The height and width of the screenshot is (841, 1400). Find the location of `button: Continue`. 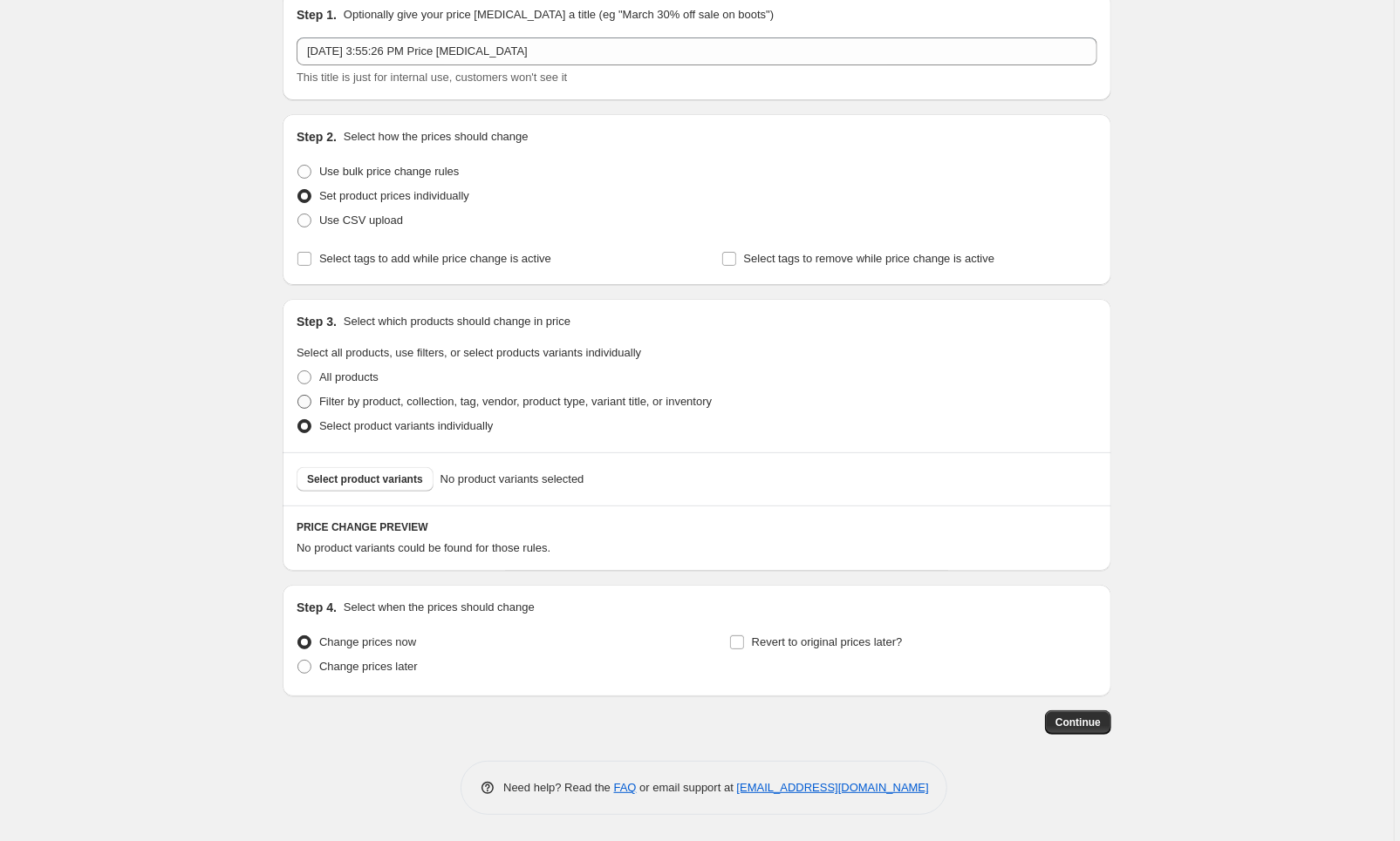

button: Continue is located at coordinates (1078, 722).